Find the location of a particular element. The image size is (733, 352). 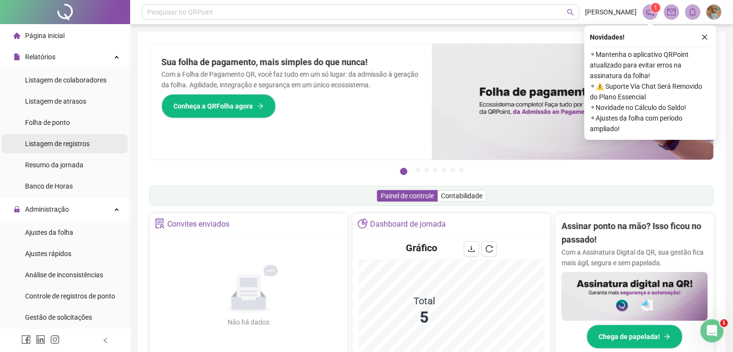

span: Gestão de solicitações is located at coordinates (58, 317).